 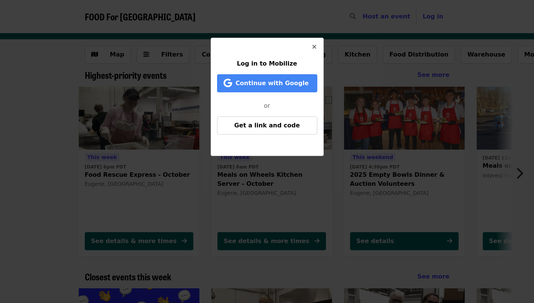 What do you see at coordinates (267, 125) in the screenshot?
I see `span: Get a link and code` at bounding box center [267, 125].